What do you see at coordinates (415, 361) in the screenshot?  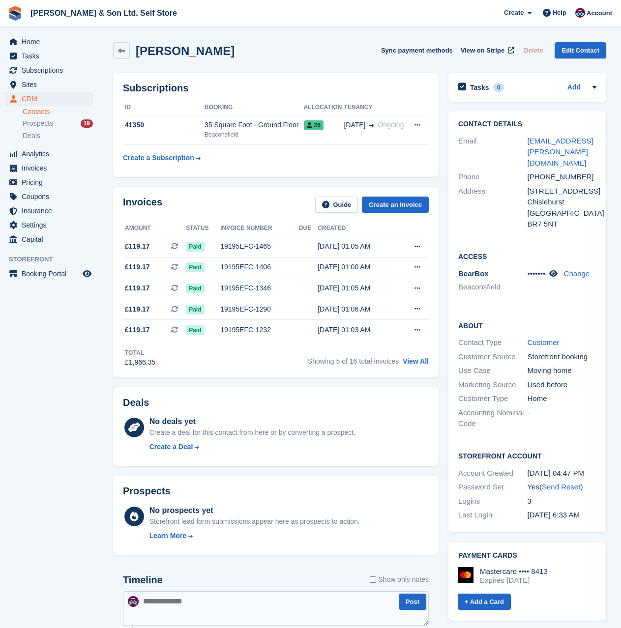 I see `a: View All` at bounding box center [415, 361].